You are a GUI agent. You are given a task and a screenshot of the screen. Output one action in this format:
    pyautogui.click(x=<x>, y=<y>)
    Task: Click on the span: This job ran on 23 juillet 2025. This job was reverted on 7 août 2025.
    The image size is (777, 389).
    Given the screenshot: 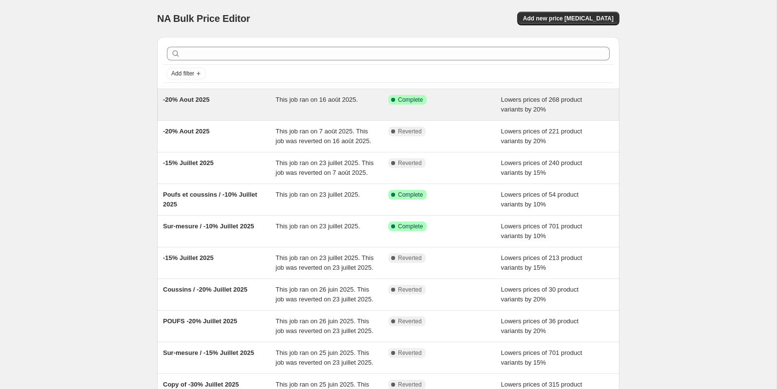 What is the action you would take?
    pyautogui.click(x=324, y=167)
    